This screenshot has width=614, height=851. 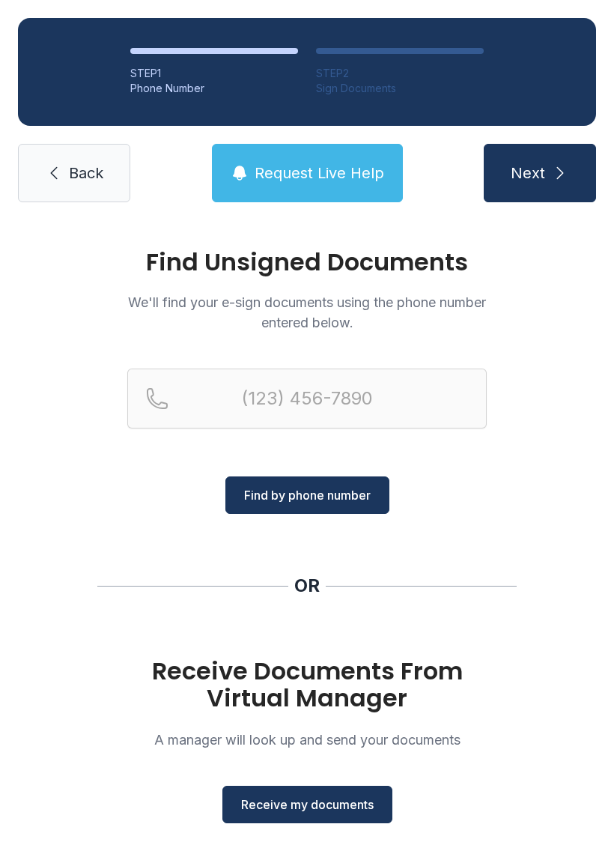 I want to click on span: Next, so click(x=528, y=173).